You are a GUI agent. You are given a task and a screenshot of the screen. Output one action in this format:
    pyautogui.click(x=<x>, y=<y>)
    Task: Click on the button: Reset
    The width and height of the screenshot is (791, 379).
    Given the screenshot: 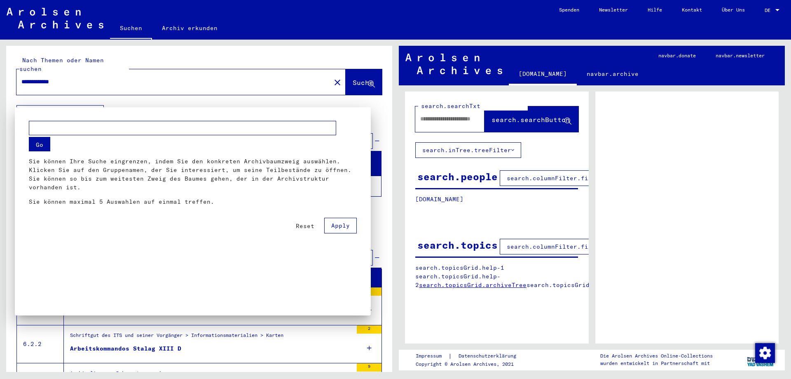 What is the action you would take?
    pyautogui.click(x=305, y=225)
    